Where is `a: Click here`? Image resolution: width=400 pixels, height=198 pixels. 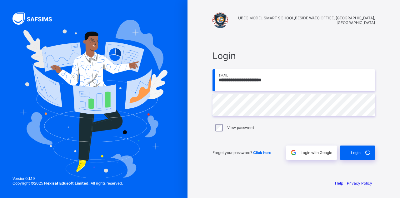 a: Click here is located at coordinates (262, 152).